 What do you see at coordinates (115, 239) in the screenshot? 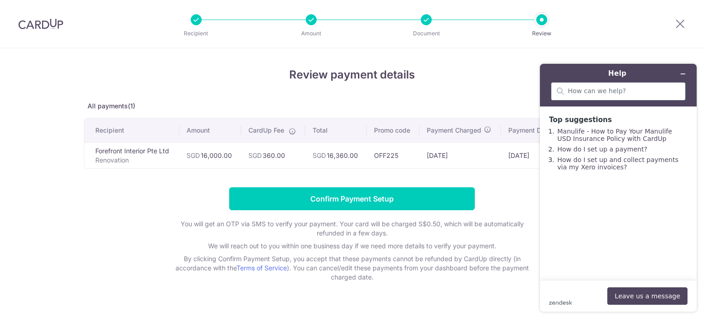
I see `button: Leave us a message` at bounding box center [115, 239].